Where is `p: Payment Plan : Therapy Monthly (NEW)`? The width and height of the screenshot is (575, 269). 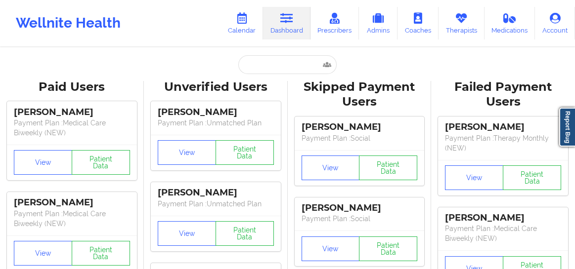 p: Payment Plan : Therapy Monthly (NEW) is located at coordinates (503, 143).